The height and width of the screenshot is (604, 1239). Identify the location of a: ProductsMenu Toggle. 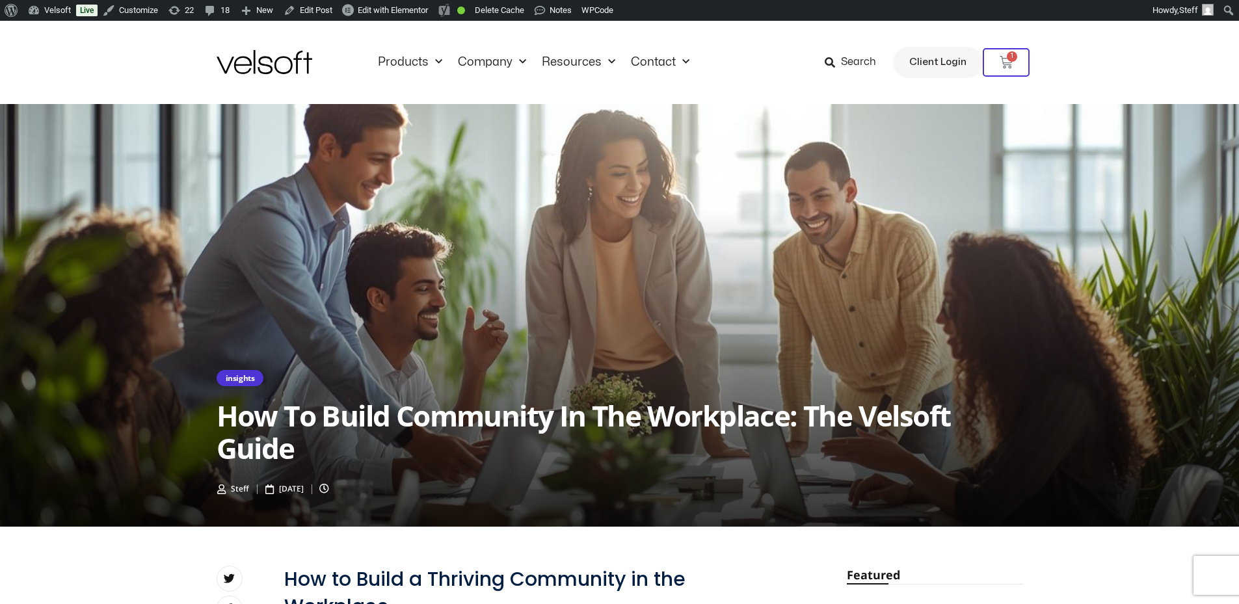
(410, 62).